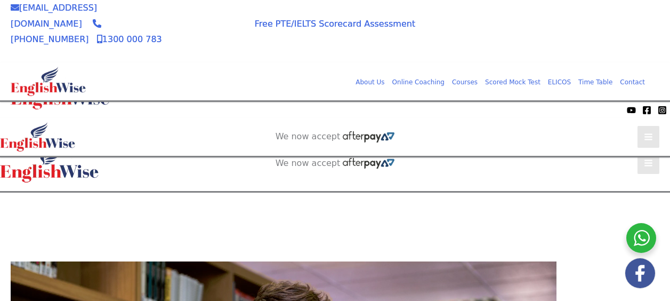  What do you see at coordinates (48, 81) in the screenshot?
I see `img: cropped-ew-logo` at bounding box center [48, 81].